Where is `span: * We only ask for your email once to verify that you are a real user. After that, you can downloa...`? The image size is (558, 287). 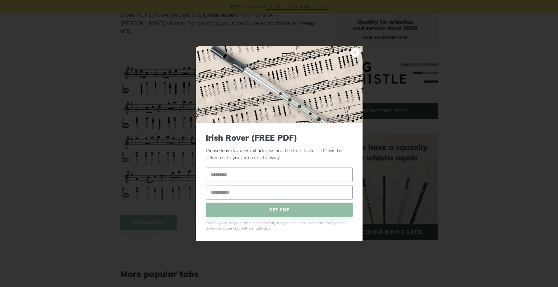 span: * We only ask for your email once to verify that you are a real user. After that, you can downloa... is located at coordinates (279, 226).